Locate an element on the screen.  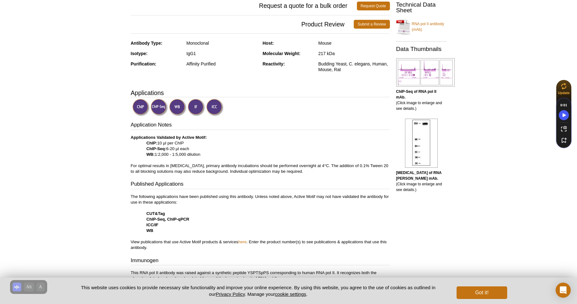
b: Applications Validated by Active Motif: is located at coordinates (169, 137).